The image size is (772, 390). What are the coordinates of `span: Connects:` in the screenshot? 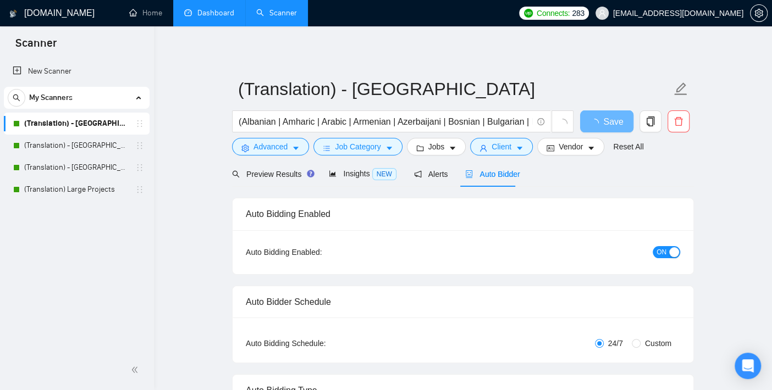 It's located at (553, 13).